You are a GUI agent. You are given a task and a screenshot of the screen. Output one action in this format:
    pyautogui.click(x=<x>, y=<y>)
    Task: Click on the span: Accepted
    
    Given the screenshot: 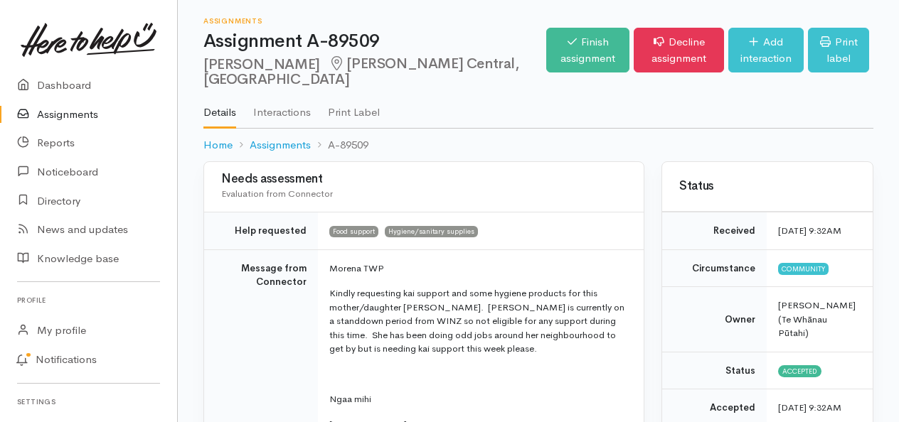 What is the action you would take?
    pyautogui.click(x=799, y=371)
    